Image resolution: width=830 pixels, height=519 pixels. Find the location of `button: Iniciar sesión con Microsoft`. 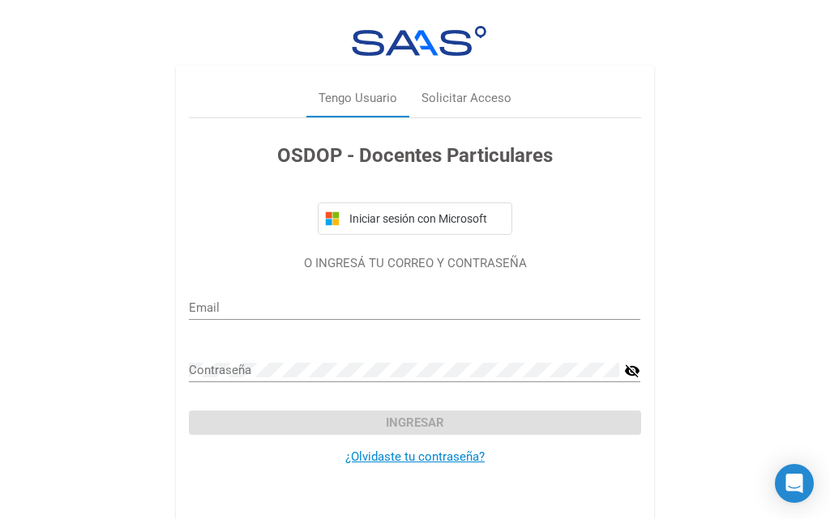

button: Iniciar sesión con Microsoft is located at coordinates (415, 219).